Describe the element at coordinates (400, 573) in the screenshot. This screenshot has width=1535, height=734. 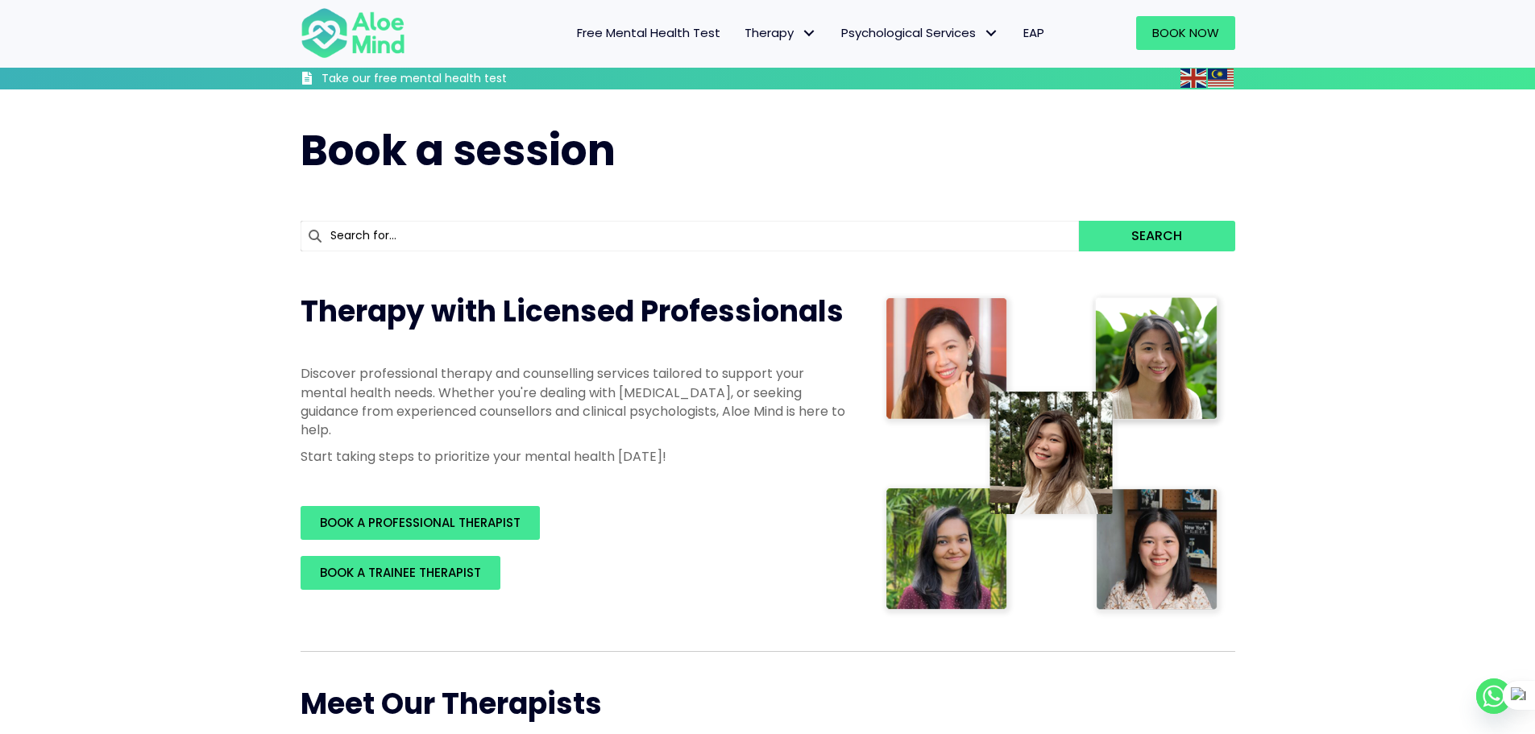
I see `a: BOOK A TRAINEE THERAPIST` at that location.